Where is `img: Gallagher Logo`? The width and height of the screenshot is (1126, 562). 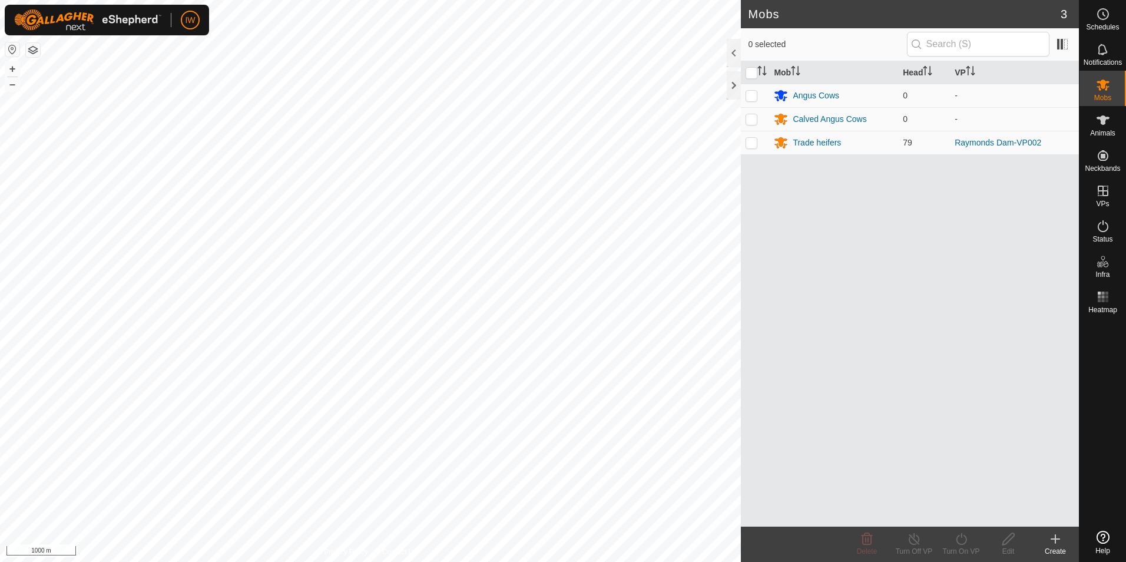 img: Gallagher Logo is located at coordinates (88, 20).